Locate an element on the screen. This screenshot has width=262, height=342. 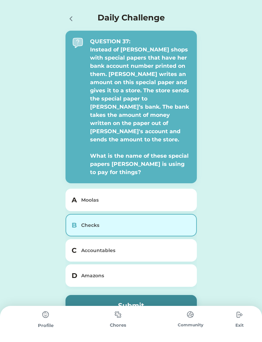
h5: A is located at coordinates (74, 200).